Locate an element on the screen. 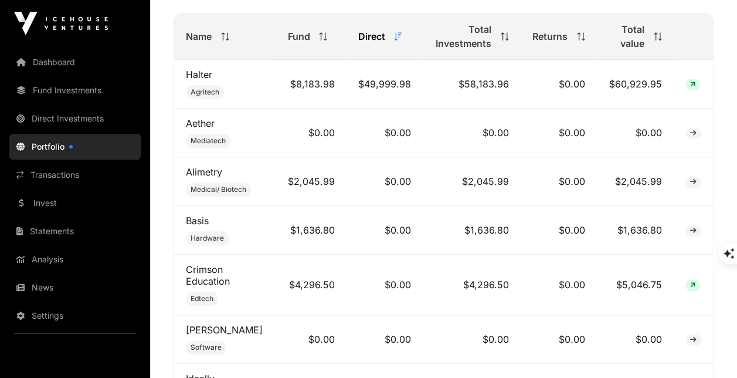 The width and height of the screenshot is (737, 378). a: Transactions is located at coordinates (75, 175).